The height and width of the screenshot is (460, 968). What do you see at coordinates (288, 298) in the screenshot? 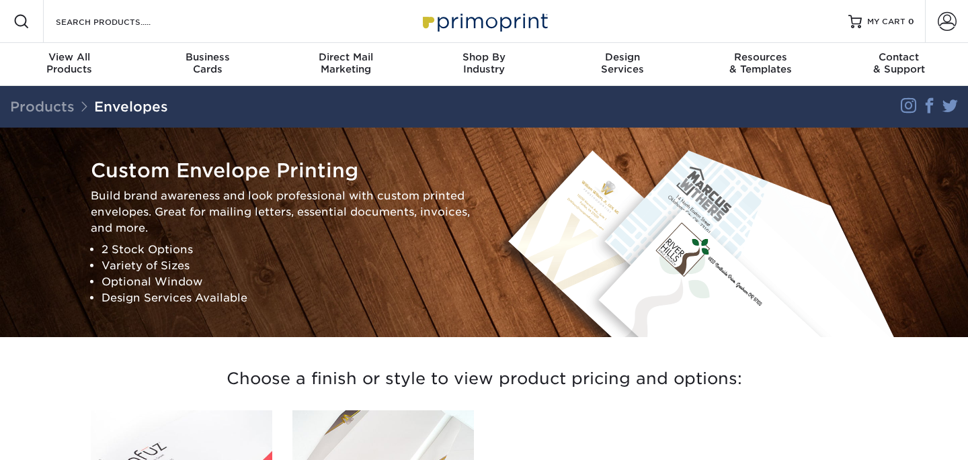
I see `li: Design Services Available` at bounding box center [288, 298].